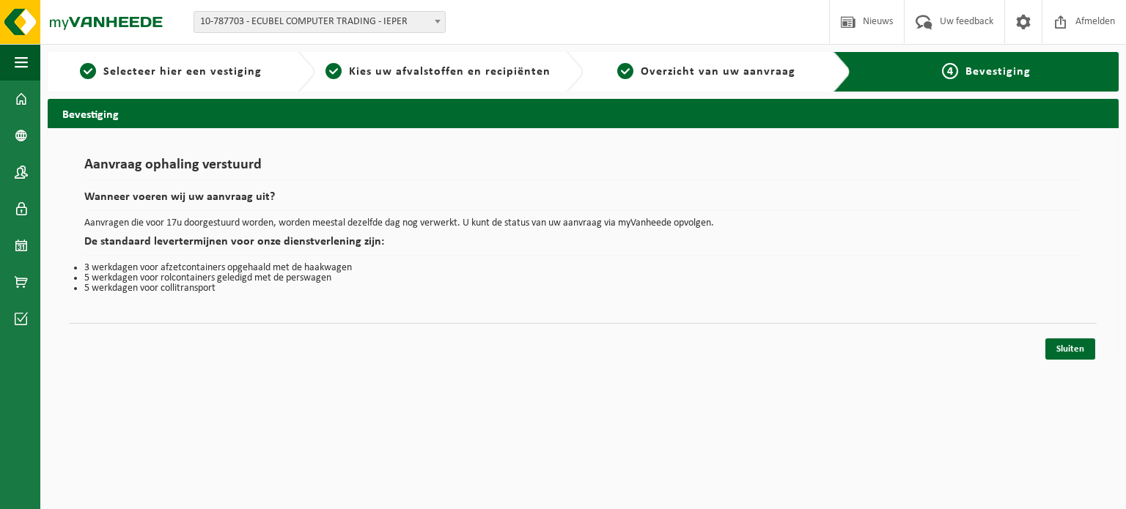  What do you see at coordinates (583, 201) in the screenshot?
I see `h2: Wanneer voeren wij uw aanvraag uit?` at bounding box center [583, 201].